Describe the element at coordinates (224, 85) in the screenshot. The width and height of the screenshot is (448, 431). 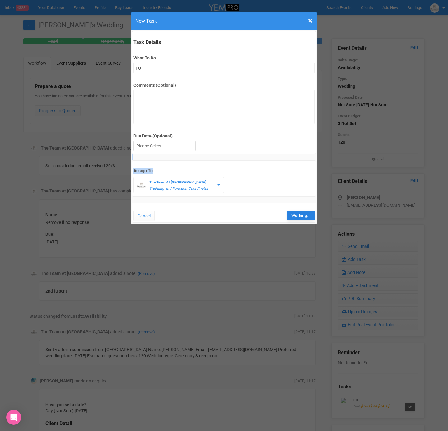
I see `label: Comments (Optional)` at that location.